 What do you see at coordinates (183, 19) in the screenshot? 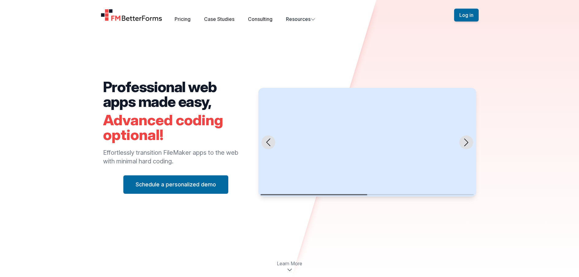
I see `a: Pricing` at bounding box center [183, 19].